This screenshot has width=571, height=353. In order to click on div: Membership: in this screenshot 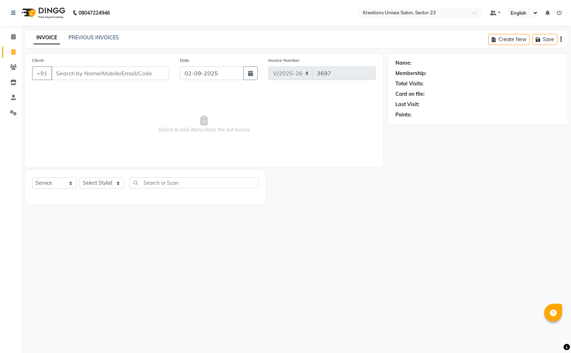, I will do `click(411, 73)`.